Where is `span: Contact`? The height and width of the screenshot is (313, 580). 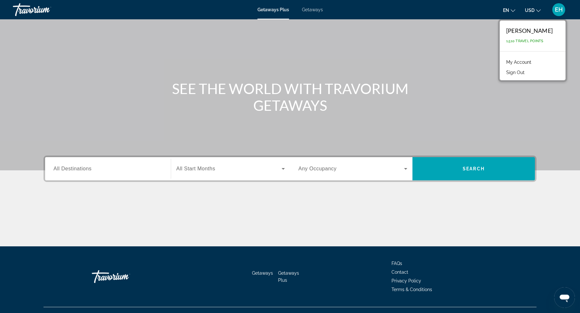
span: Contact is located at coordinates (400, 272).